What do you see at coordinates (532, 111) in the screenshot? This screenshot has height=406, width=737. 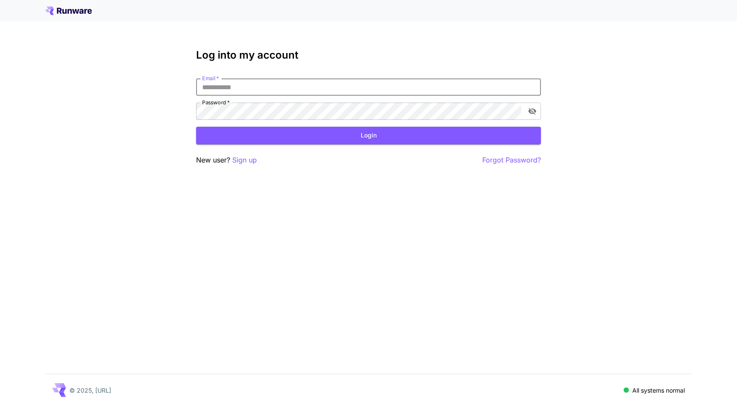 I see `button: toggle password visibility` at bounding box center [532, 111].